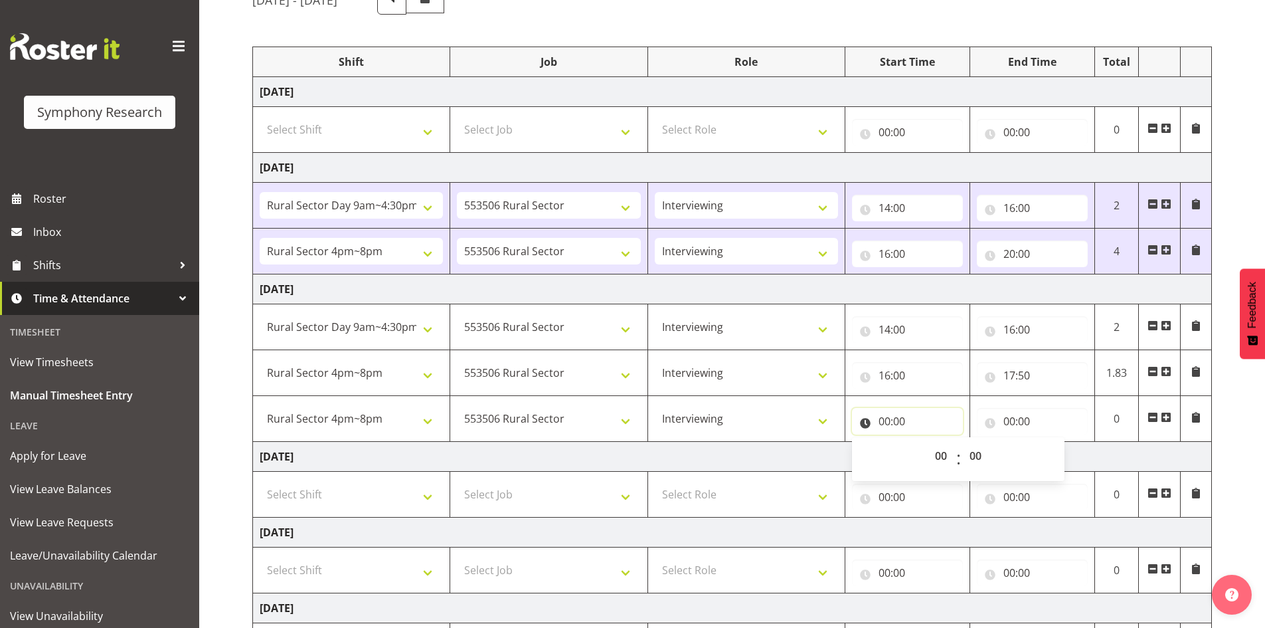 The height and width of the screenshot is (628, 1265). What do you see at coordinates (100, 522) in the screenshot?
I see `span: View Leave Requests` at bounding box center [100, 522].